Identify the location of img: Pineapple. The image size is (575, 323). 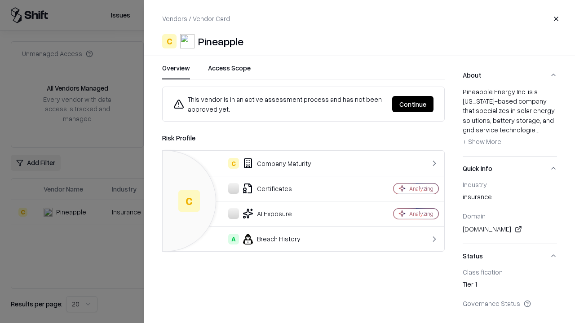
(187, 41).